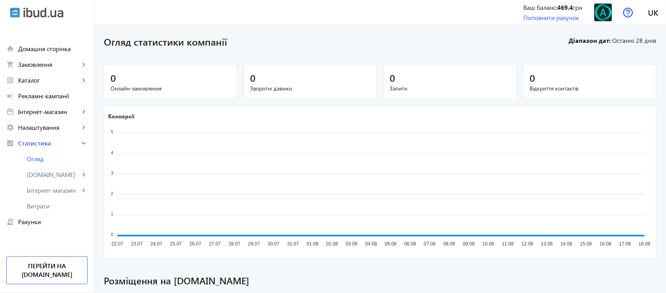  What do you see at coordinates (122, 116) in the screenshot?
I see `text: Конверсії` at bounding box center [122, 116].